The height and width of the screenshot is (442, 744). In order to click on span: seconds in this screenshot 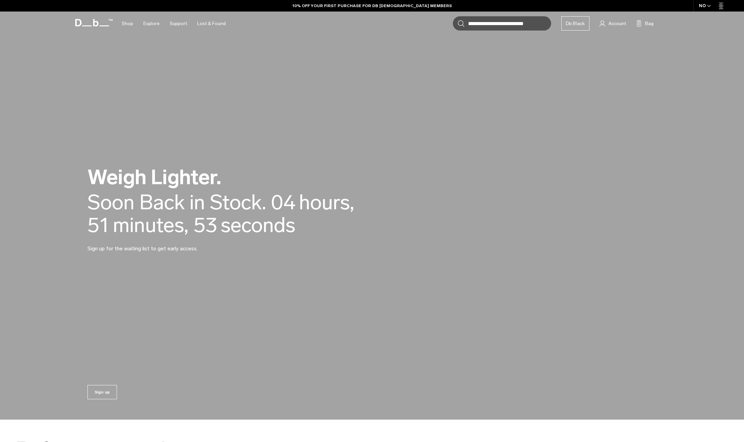, I will do `click(258, 225)`.